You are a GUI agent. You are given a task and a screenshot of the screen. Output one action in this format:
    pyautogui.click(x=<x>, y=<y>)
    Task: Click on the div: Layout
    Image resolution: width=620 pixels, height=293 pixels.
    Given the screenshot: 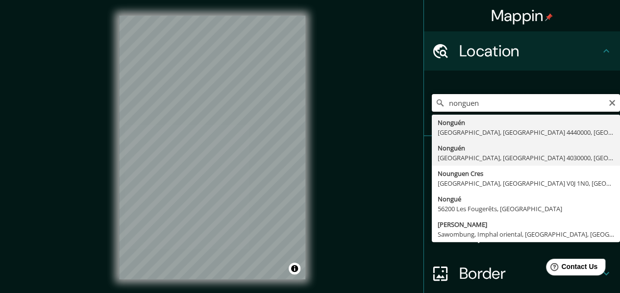 What is the action you would take?
    pyautogui.click(x=522, y=234)
    